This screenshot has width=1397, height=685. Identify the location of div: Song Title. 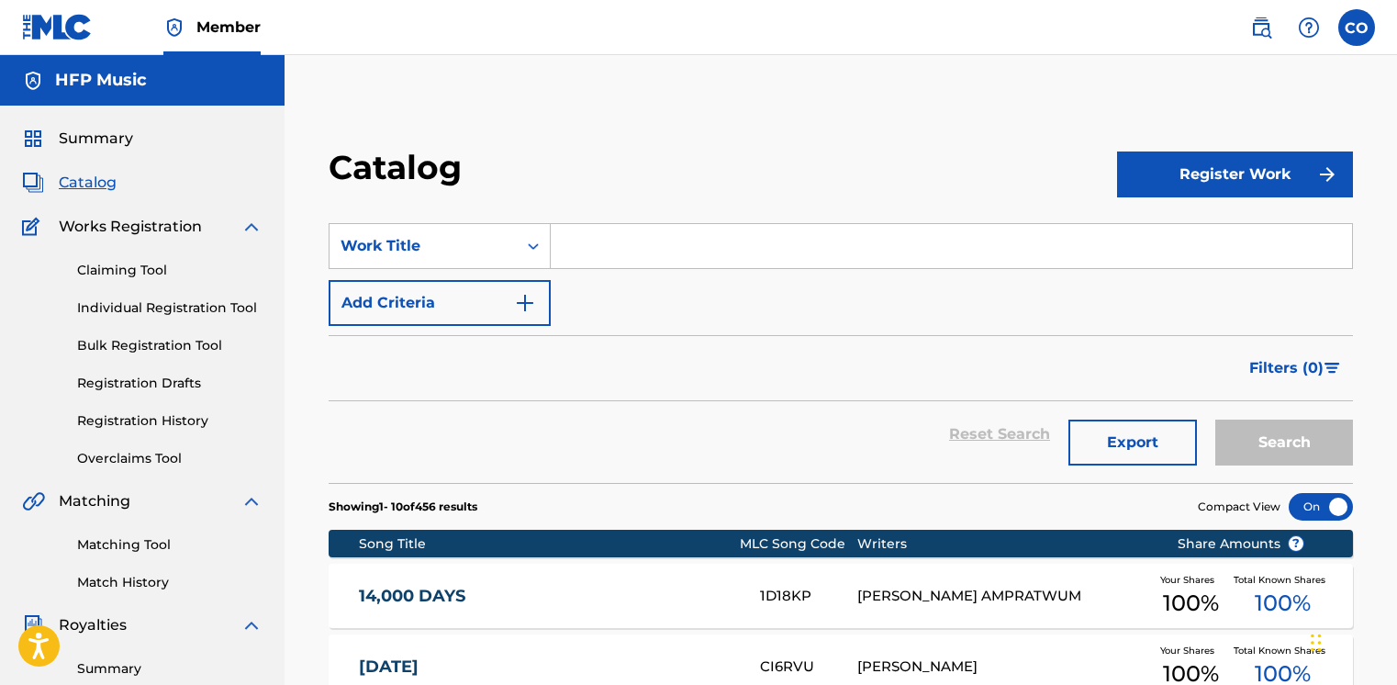
(549, 543).